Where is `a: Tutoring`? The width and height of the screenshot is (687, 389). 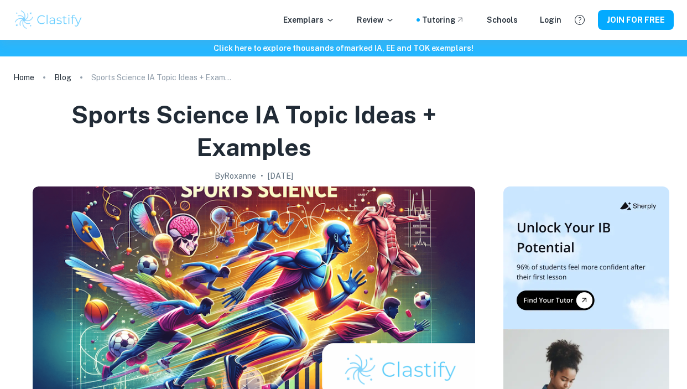 a: Tutoring is located at coordinates (443, 20).